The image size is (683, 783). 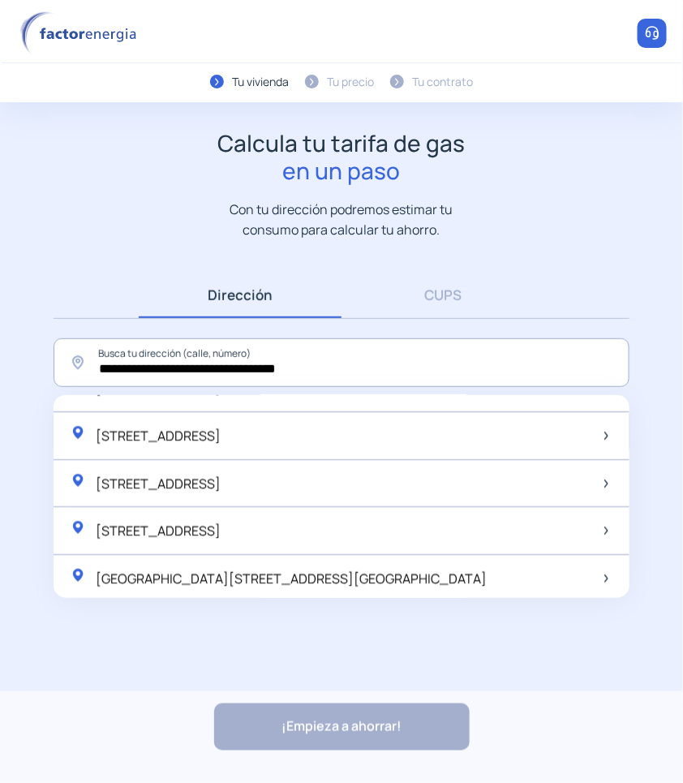 I want to click on img: llamar, so click(x=652, y=33).